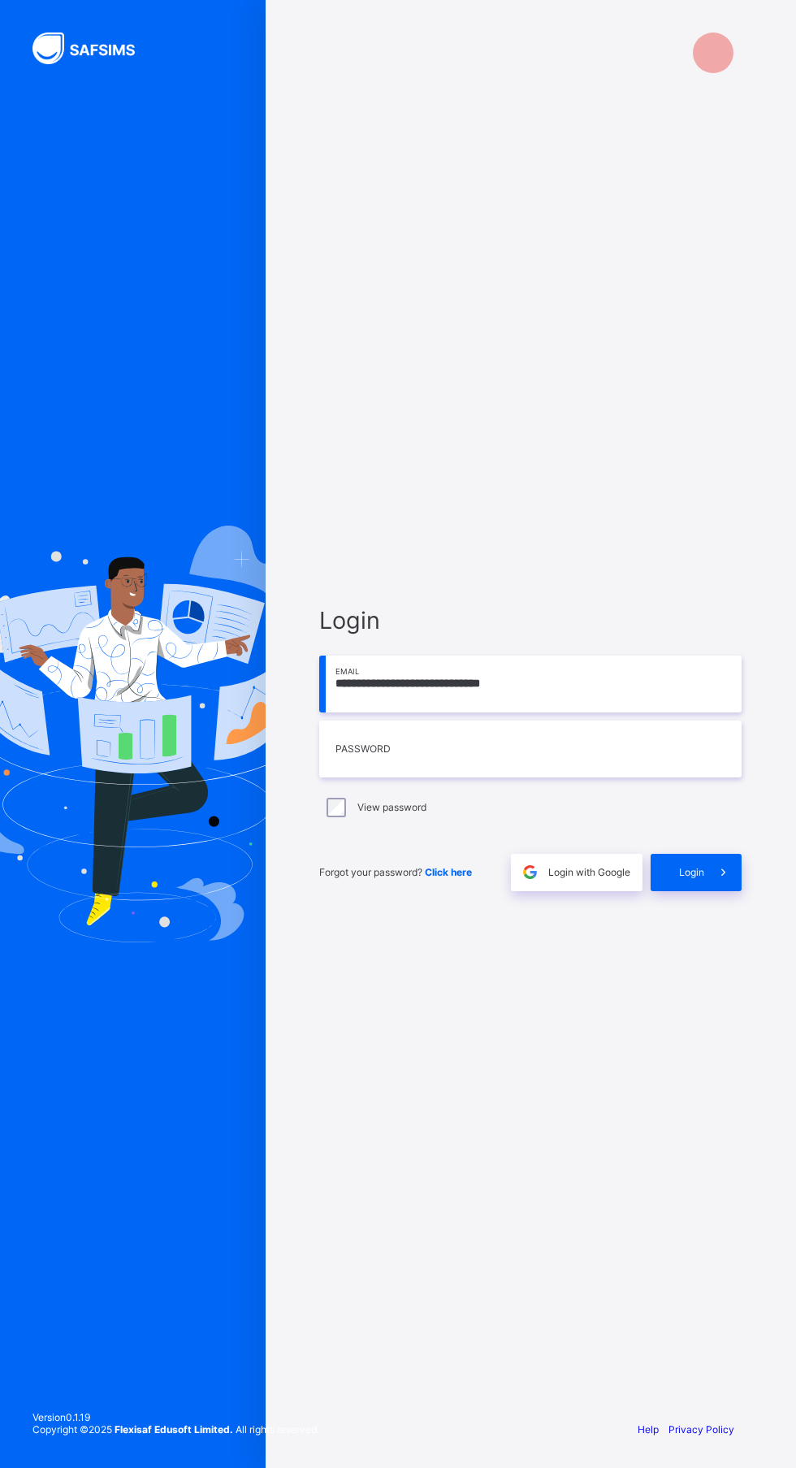  Describe the element at coordinates (93, 48) in the screenshot. I see `img: SAFSIMS Logo` at that location.